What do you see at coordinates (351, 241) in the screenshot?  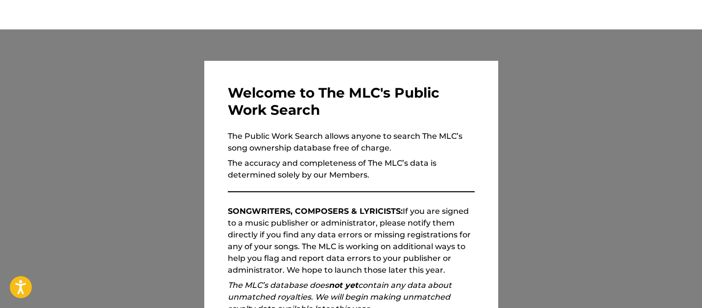 I see `p: If you are signed to a music publisher or administrator, please notify them directly if you find ...` at bounding box center [351, 241].